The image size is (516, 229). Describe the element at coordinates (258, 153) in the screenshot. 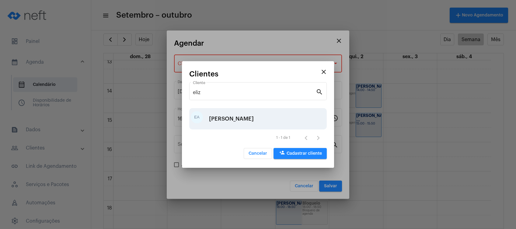

I see `button: Cancelar` at that location.